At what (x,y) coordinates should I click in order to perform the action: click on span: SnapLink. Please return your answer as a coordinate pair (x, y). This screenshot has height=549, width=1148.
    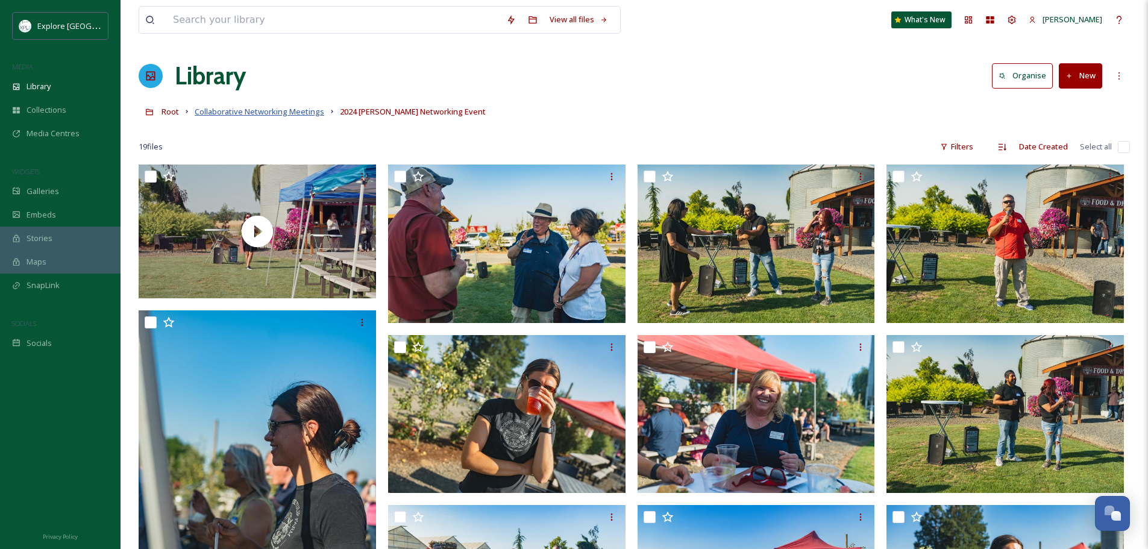
    Looking at the image, I should click on (43, 285).